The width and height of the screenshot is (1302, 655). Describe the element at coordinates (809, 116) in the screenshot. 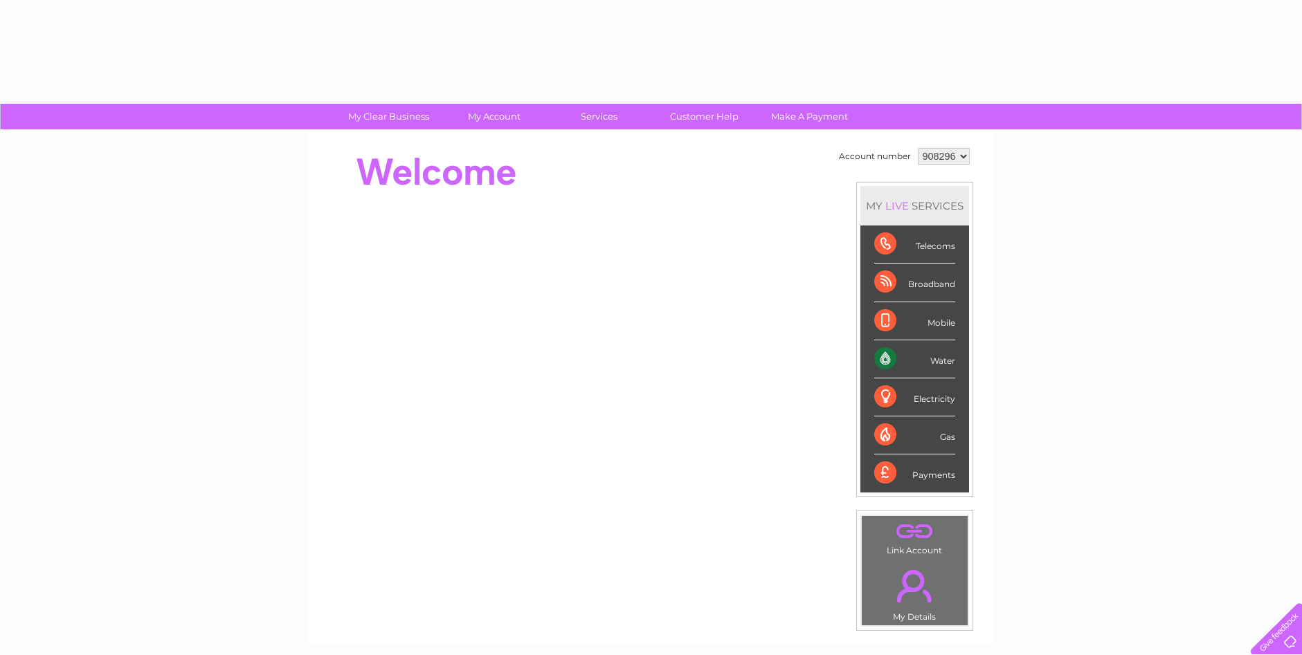

I see `a: Make A Payment` at that location.